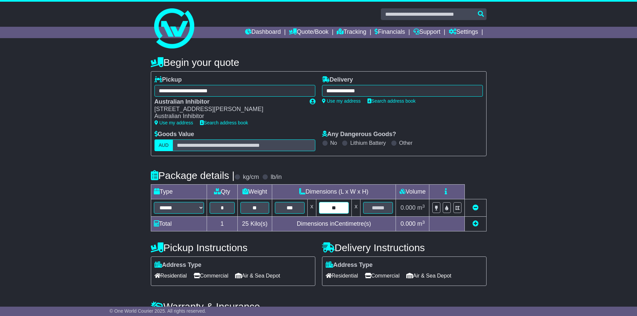 This screenshot has width=637, height=316. What do you see at coordinates (222, 192) in the screenshot?
I see `td: Qty` at bounding box center [222, 192].